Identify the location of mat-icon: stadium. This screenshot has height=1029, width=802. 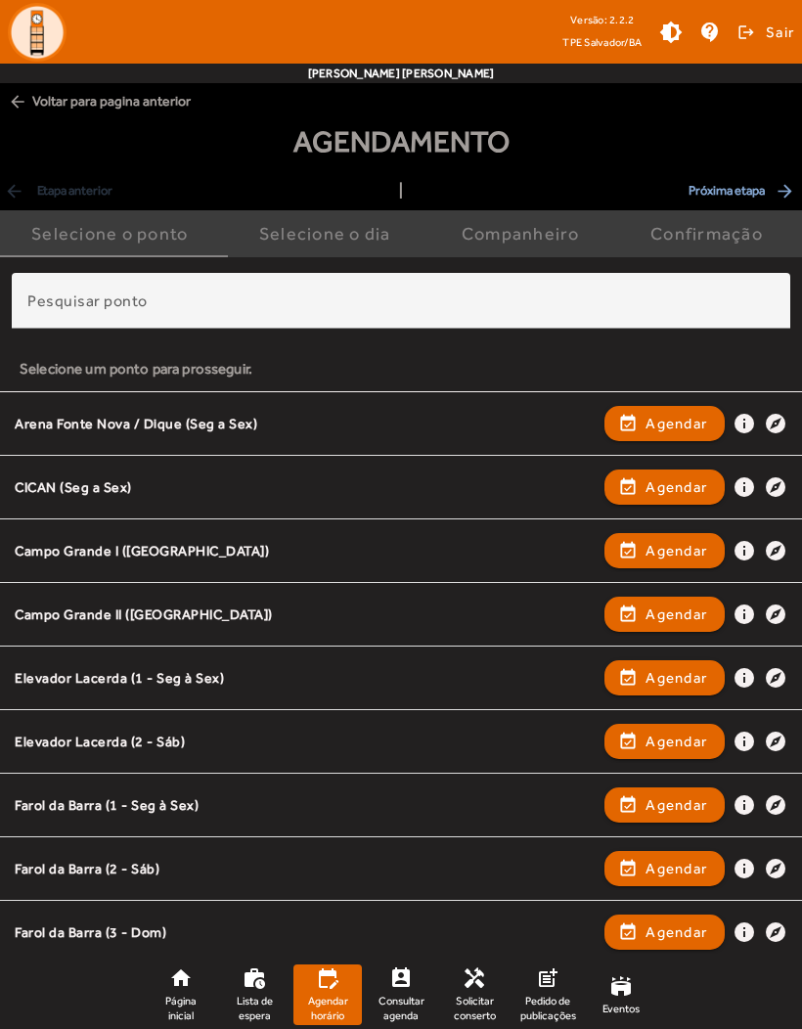
(621, 986).